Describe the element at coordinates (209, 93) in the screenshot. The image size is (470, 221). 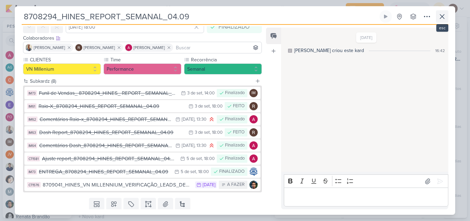
I see `div: , 14:00` at that location.